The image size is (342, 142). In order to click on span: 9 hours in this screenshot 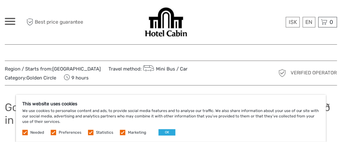, I will do `click(76, 78)`.